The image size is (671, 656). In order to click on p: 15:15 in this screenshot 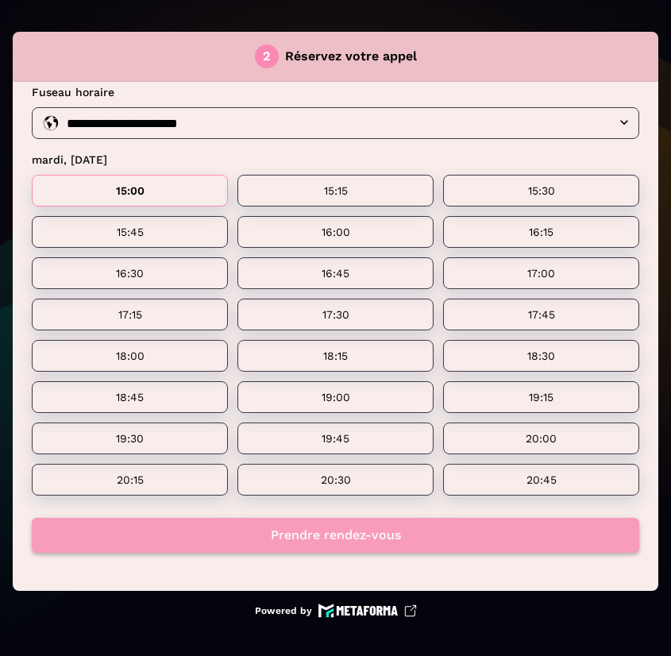, I will do `click(335, 191)`.